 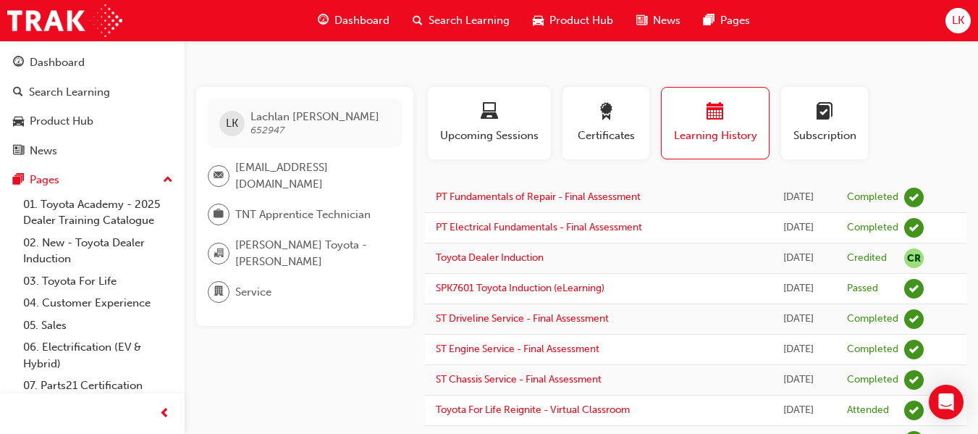 What do you see at coordinates (914, 288) in the screenshot?
I see `span: learningRecordVerb_PASS-icon` at bounding box center [914, 288].